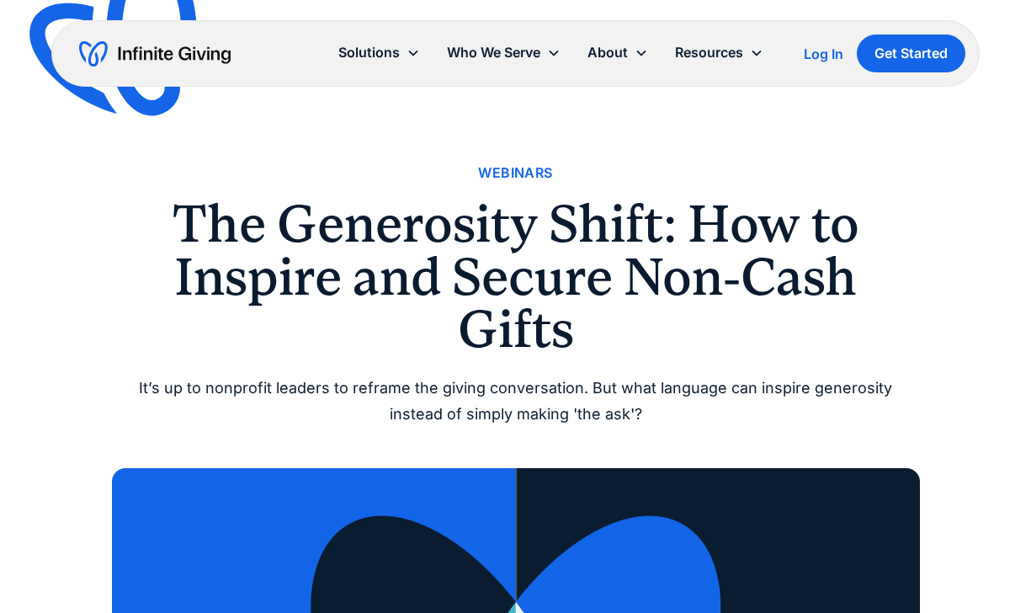  Describe the element at coordinates (155, 54) in the screenshot. I see `a: home` at that location.